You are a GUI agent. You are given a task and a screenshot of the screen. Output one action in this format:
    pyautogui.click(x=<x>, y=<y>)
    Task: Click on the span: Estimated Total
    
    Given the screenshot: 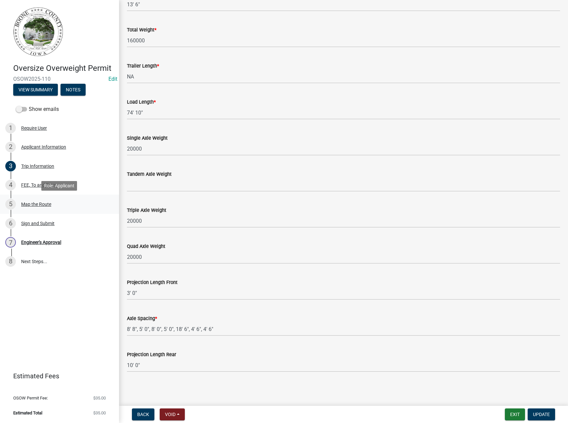 What is the action you would take?
    pyautogui.click(x=28, y=413)
    